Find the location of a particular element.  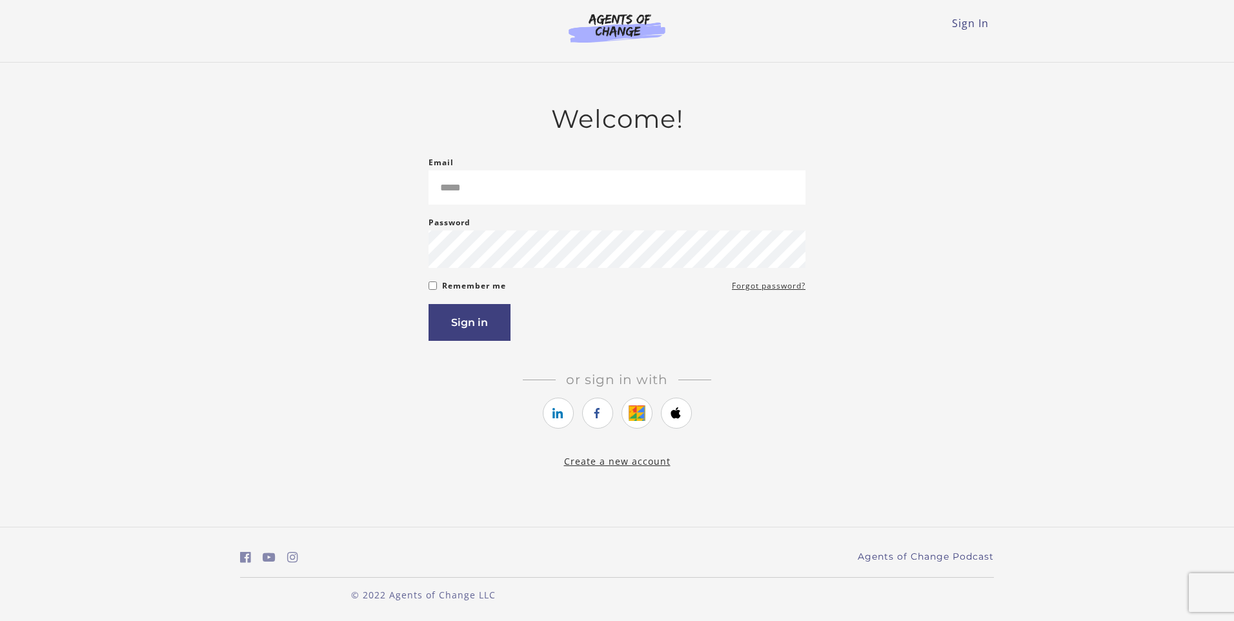

a: https://www.facebook.com/groups/aswbtestprep (Open in a new window) is located at coordinates (245, 557).